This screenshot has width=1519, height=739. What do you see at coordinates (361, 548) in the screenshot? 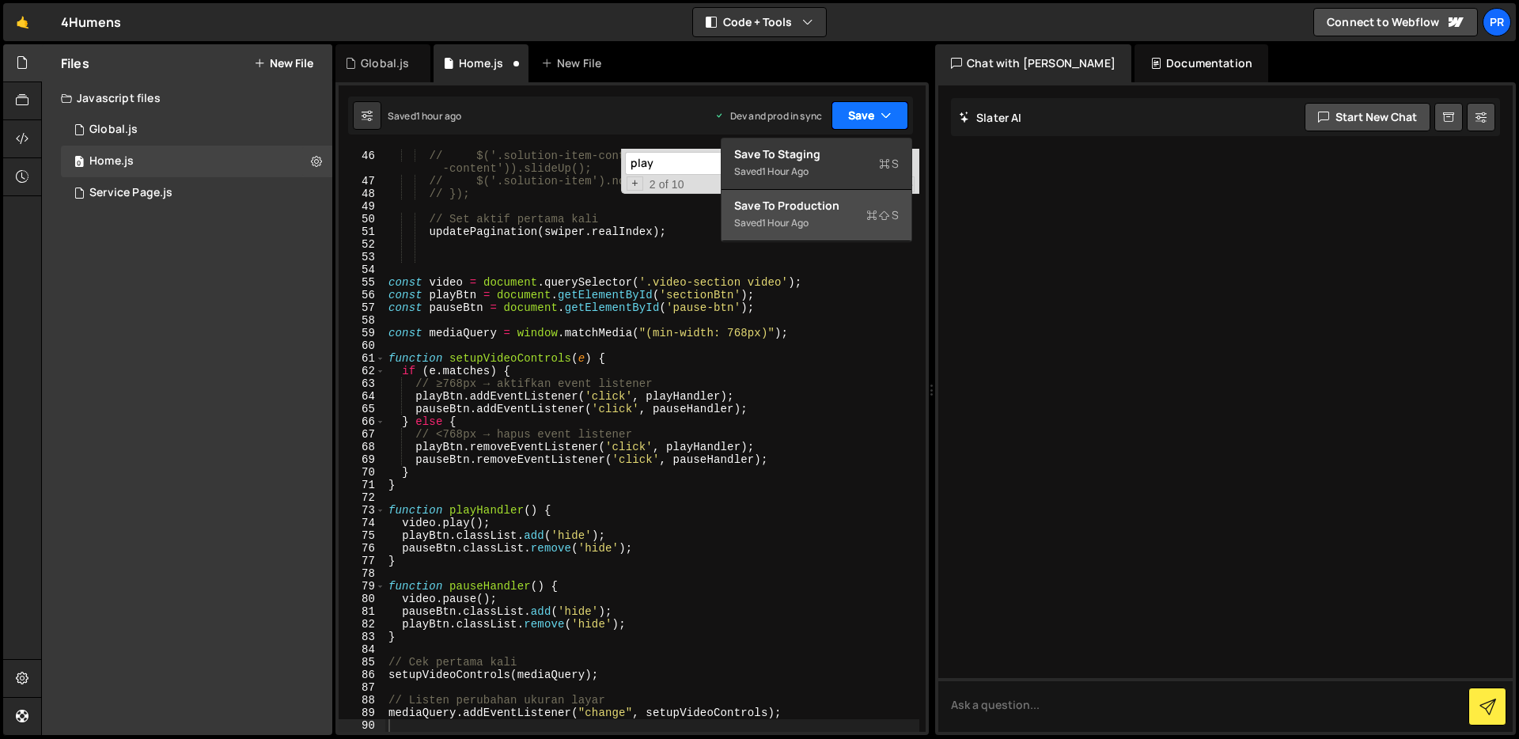
I see `div: 76` at bounding box center [361, 548].